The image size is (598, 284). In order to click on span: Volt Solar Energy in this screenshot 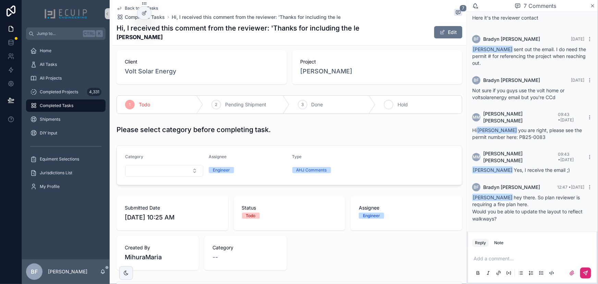, I will do `click(150, 71)`.